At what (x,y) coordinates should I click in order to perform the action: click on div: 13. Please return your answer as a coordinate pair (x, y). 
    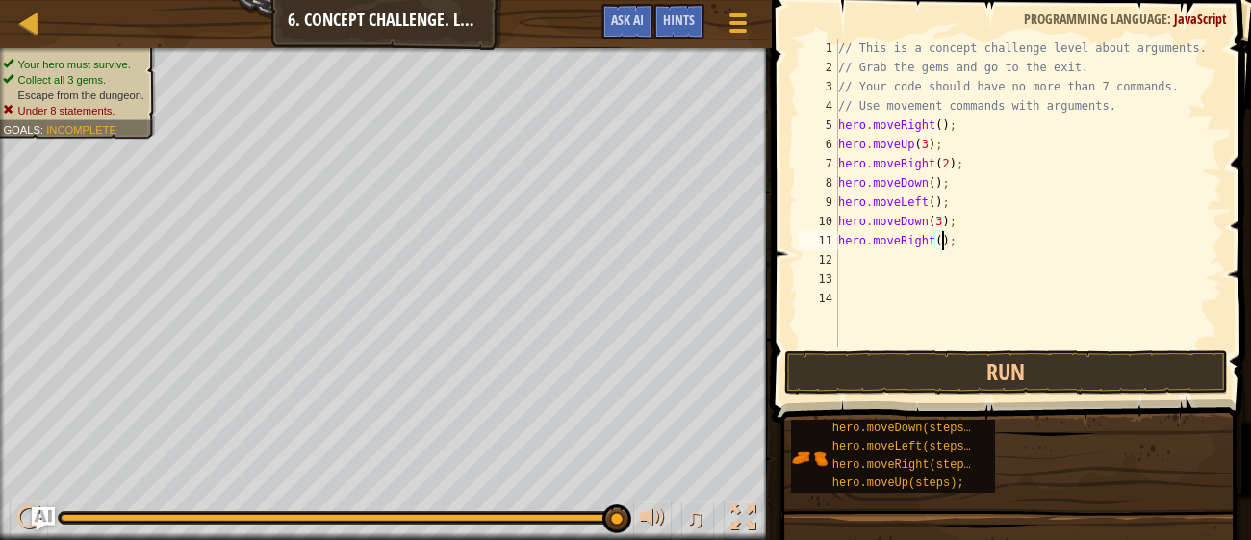
    Looking at the image, I should click on (818, 279).